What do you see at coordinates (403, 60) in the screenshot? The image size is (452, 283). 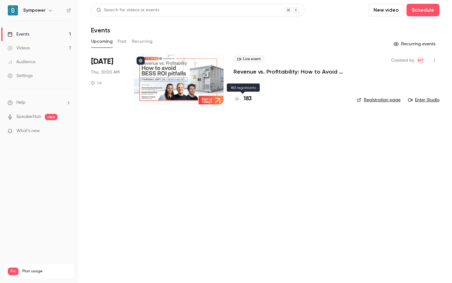 I see `span: Created by` at bounding box center [403, 60].